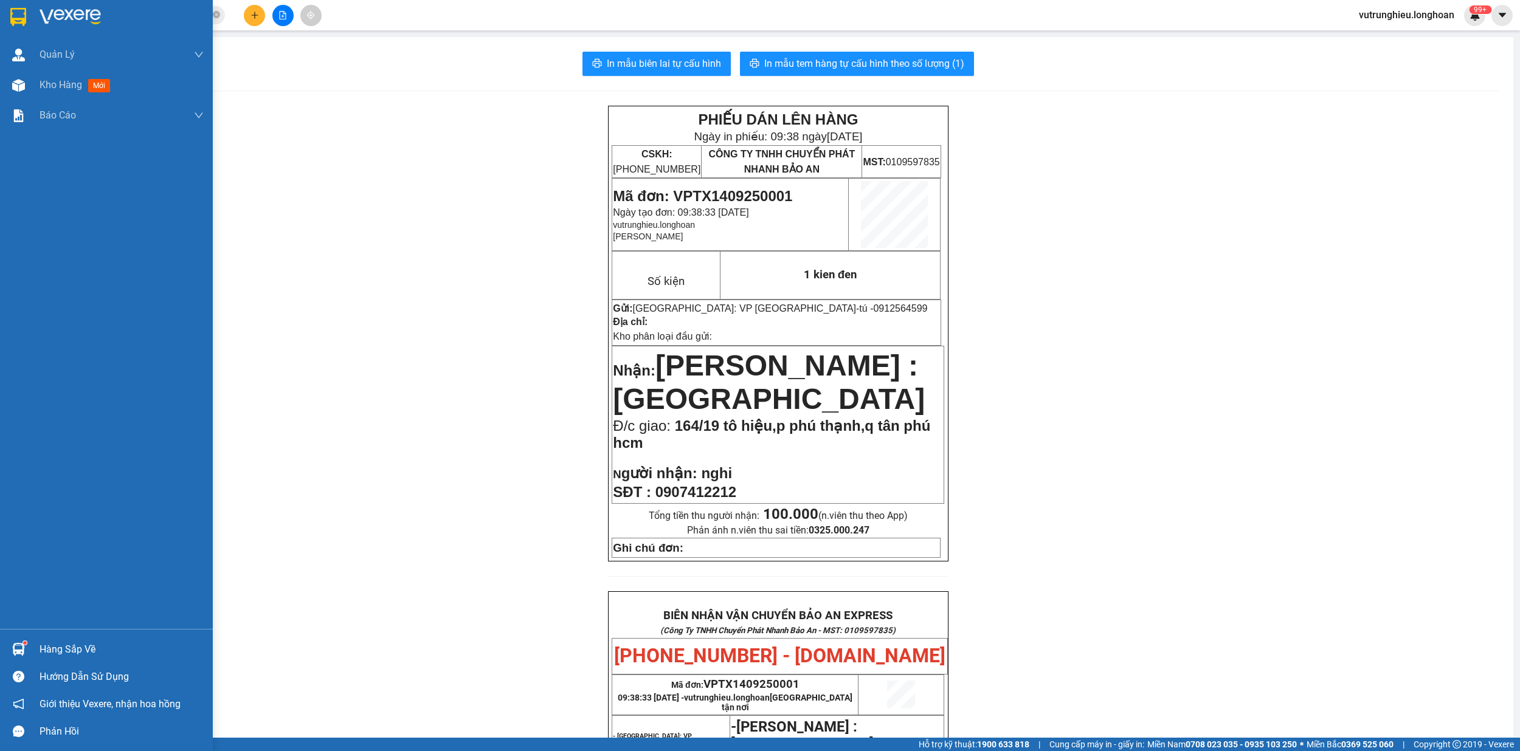 This screenshot has width=1520, height=751. Describe the element at coordinates (57, 54) in the screenshot. I see `span: Quản Lý` at that location.